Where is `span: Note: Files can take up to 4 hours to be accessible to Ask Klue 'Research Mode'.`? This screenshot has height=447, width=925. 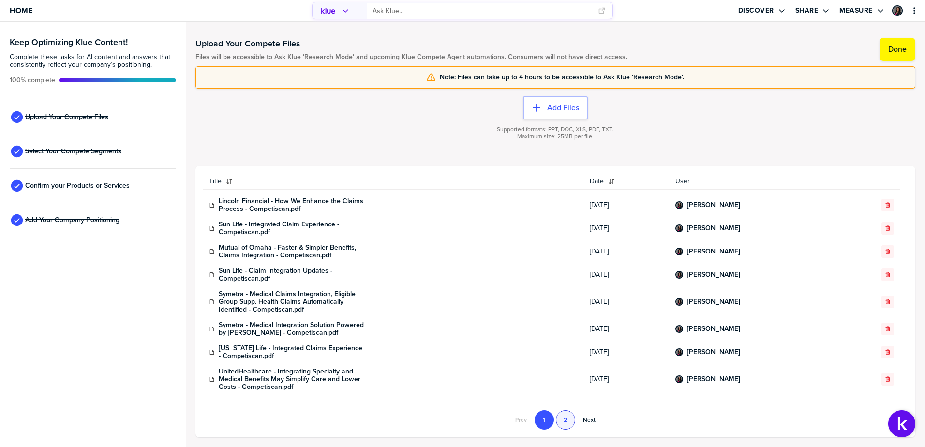
span: Note: Files can take up to 4 hours to be accessible to Ask Klue 'Research Mode'. is located at coordinates (562, 77).